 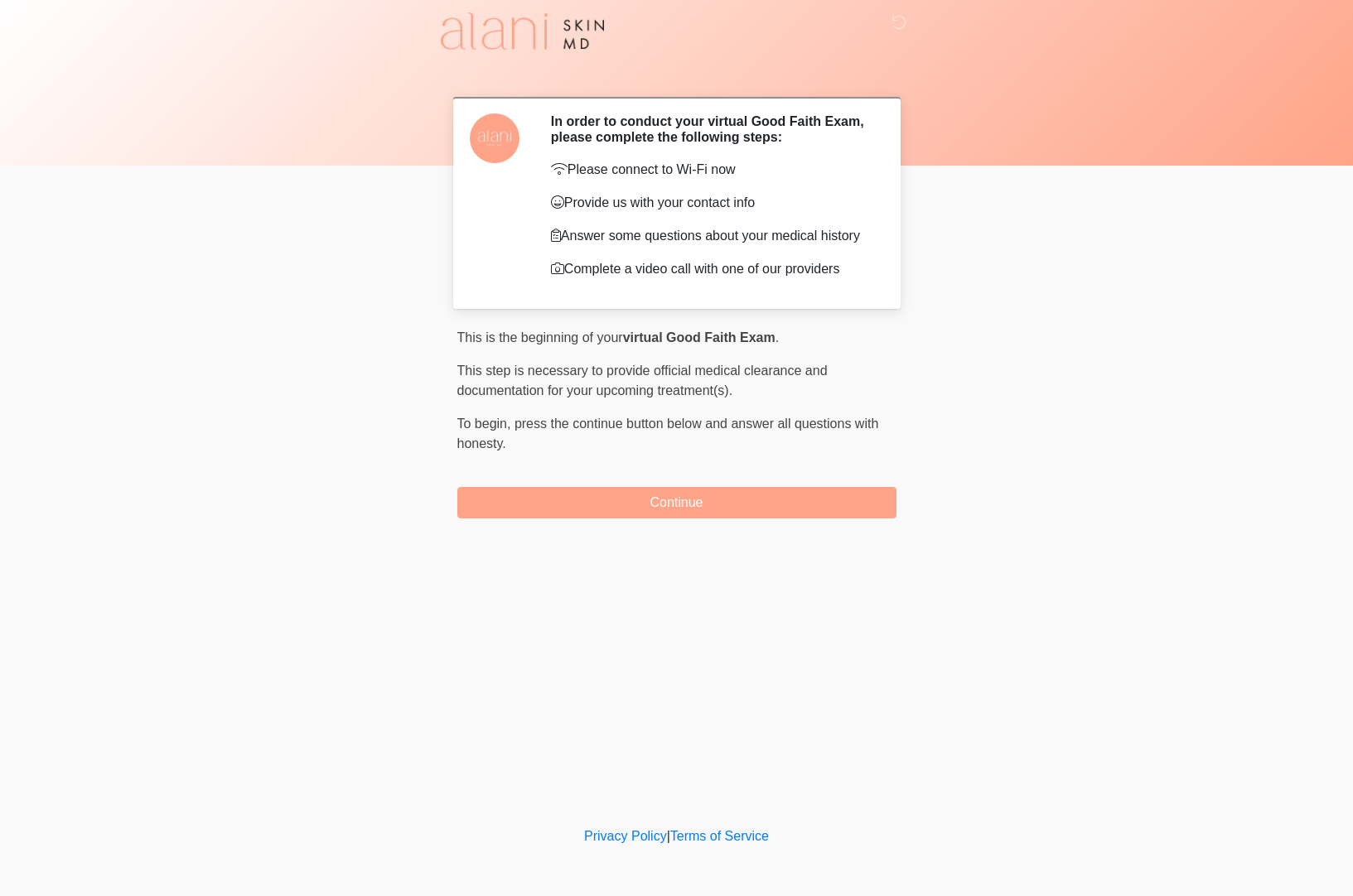 I want to click on a: Privacy Policy, so click(x=625, y=836).